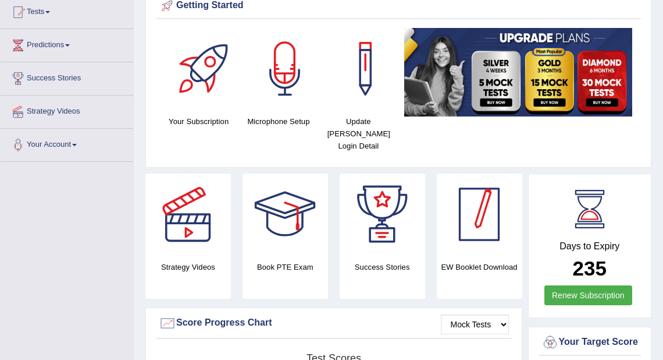 The width and height of the screenshot is (663, 360). What do you see at coordinates (518, 72) in the screenshot?
I see `img: small5.jpg` at bounding box center [518, 72].